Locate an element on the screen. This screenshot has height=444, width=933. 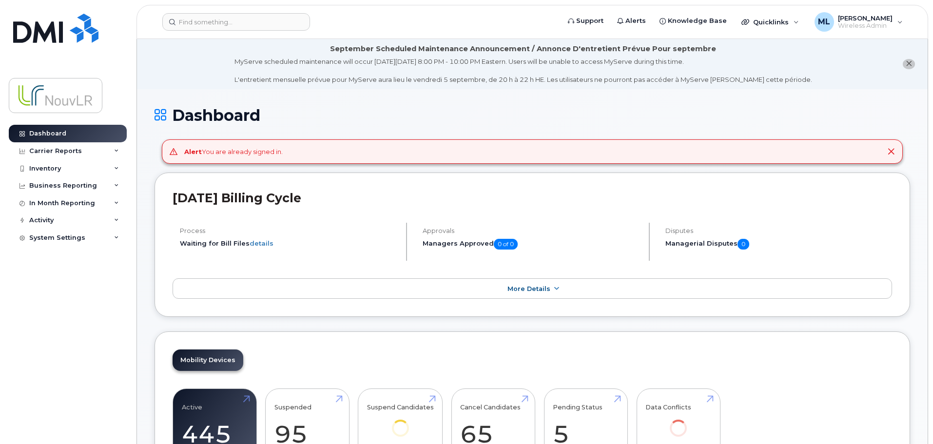
span: 0 of 0 is located at coordinates (505, 244).